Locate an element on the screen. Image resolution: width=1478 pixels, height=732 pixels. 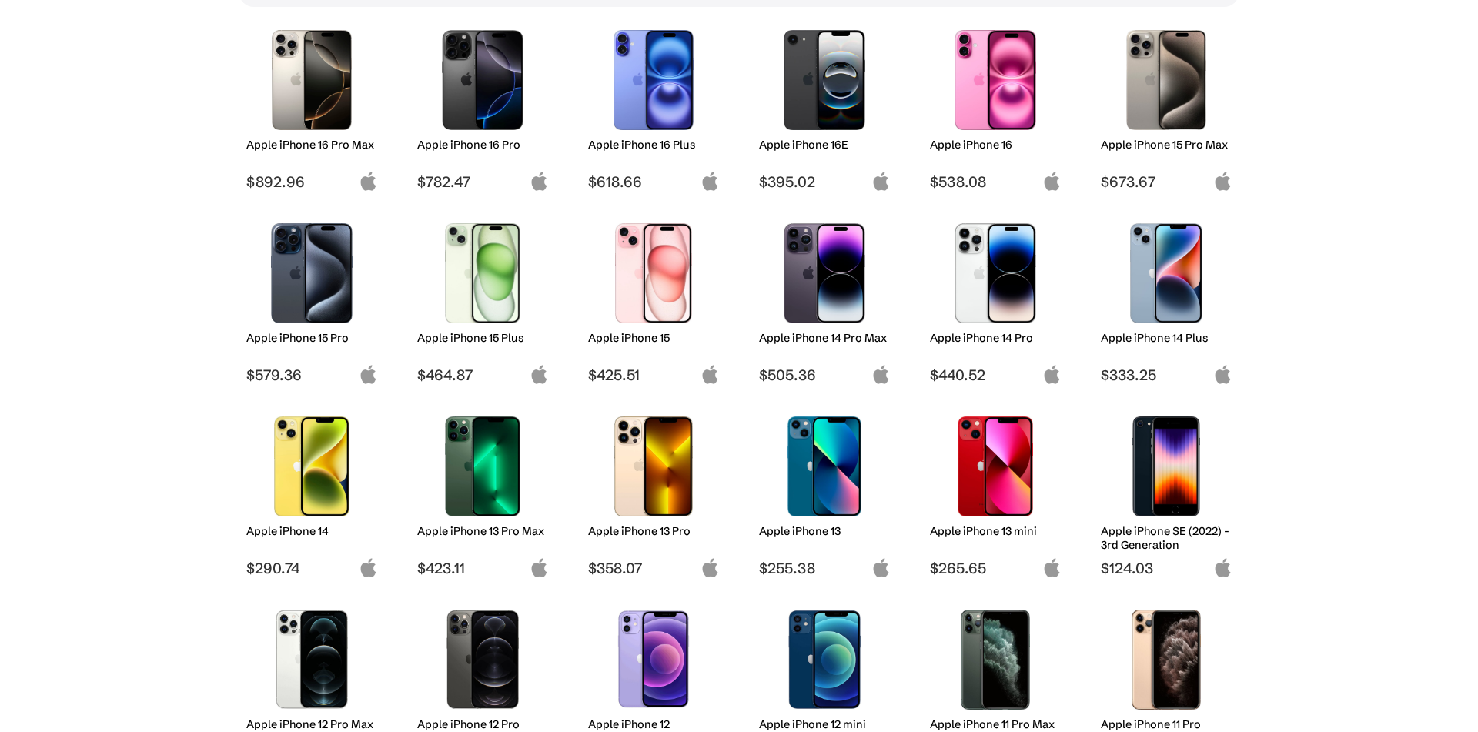
h2: Apple iPhone 13 is located at coordinates (824, 531).